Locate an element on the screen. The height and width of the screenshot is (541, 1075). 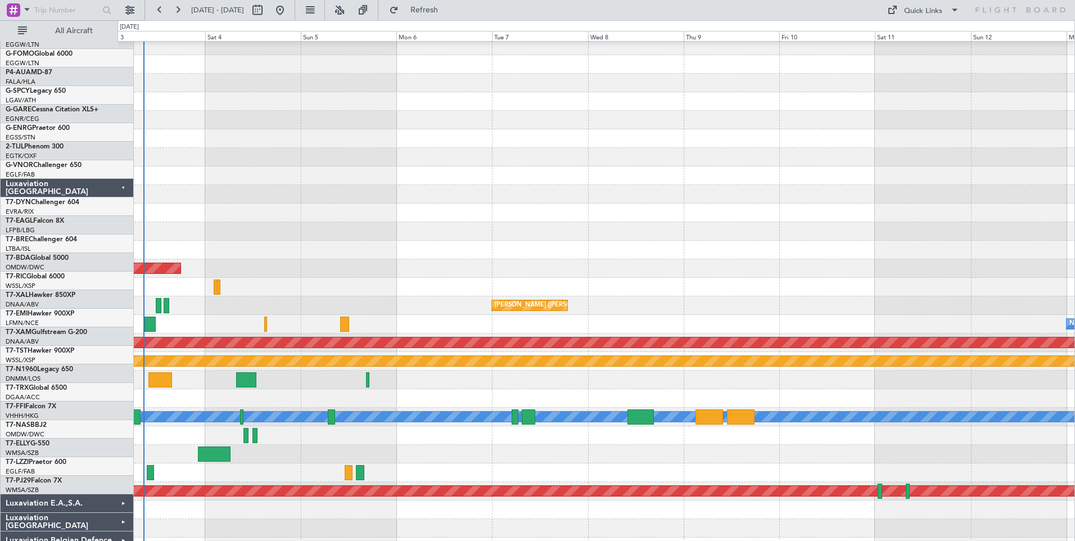
a: EVRA/RIX is located at coordinates (20, 211).